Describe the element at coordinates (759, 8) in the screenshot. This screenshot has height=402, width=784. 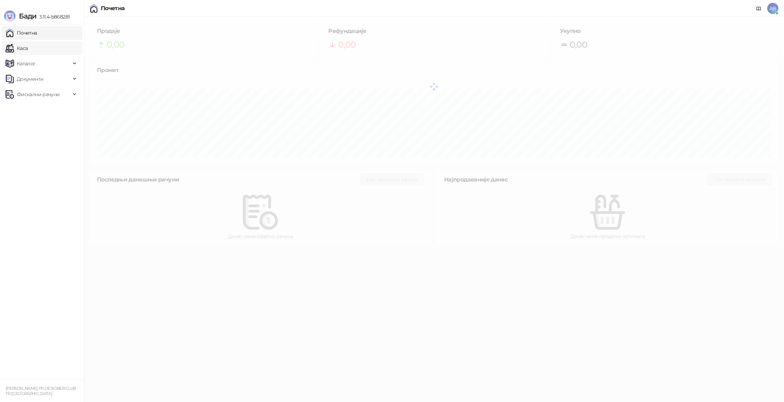
I see `a: Документација` at that location.